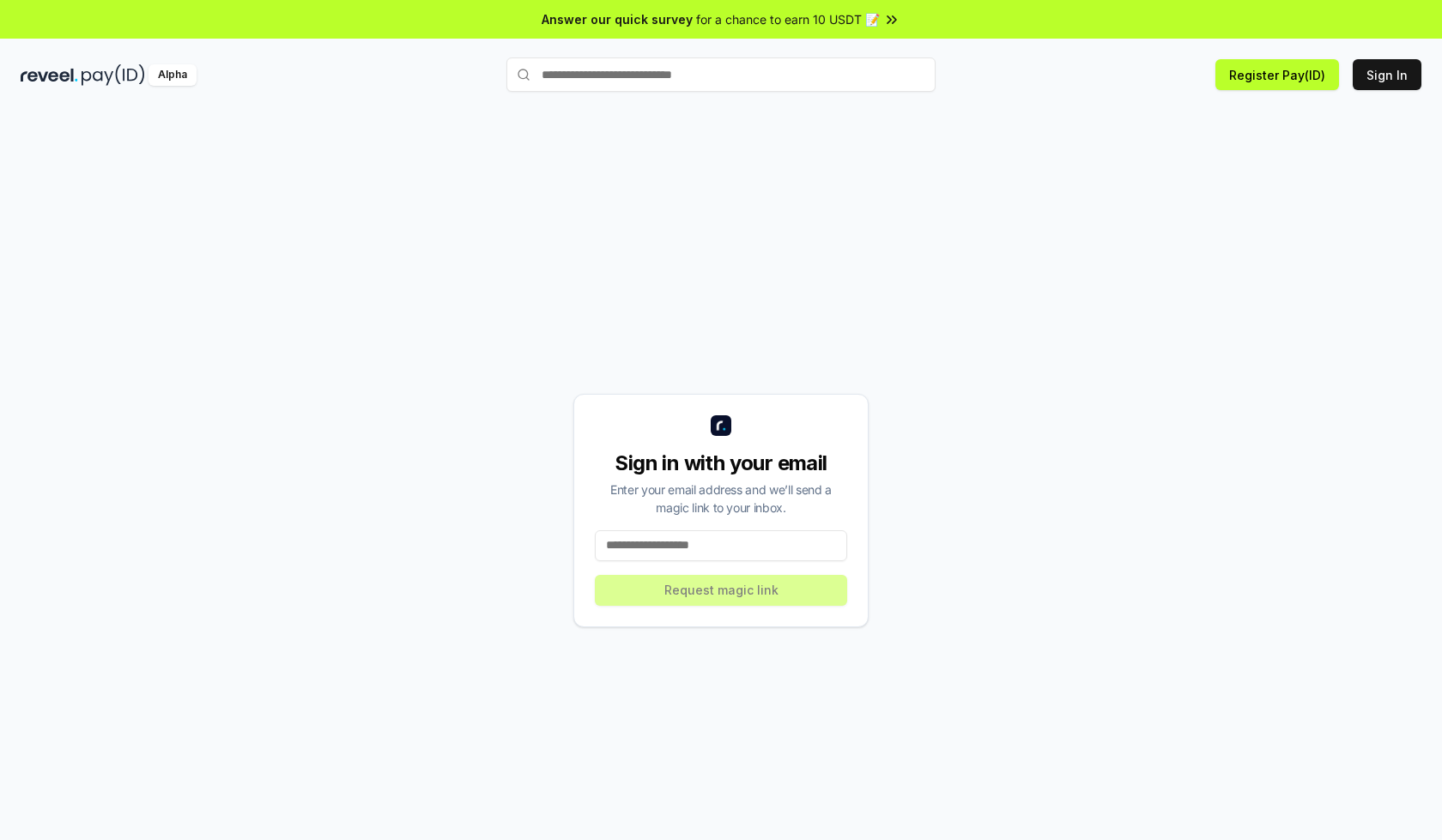 The image size is (1442, 840). Describe the element at coordinates (1387, 75) in the screenshot. I see `button: Sign In` at that location.